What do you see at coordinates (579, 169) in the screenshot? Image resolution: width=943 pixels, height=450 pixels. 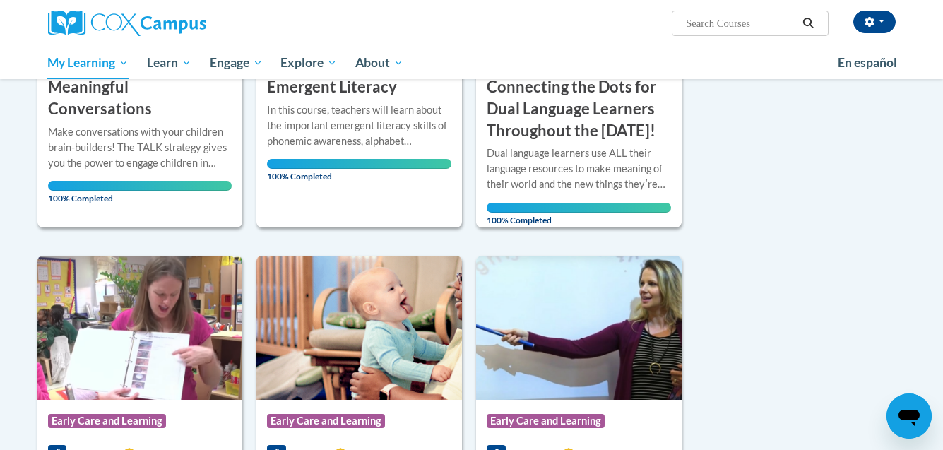 I see `div: Dual language learners use ALL their language resources to make meaning of their world and the ne...` at bounding box center [579, 169].